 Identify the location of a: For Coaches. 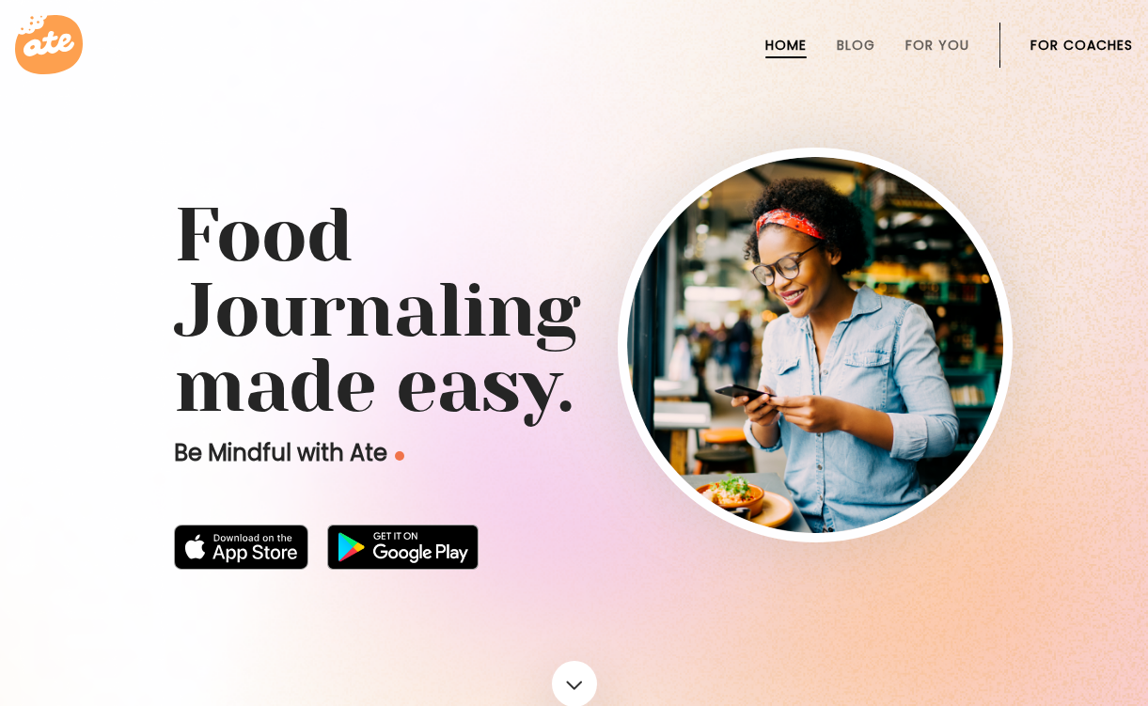
(1082, 45).